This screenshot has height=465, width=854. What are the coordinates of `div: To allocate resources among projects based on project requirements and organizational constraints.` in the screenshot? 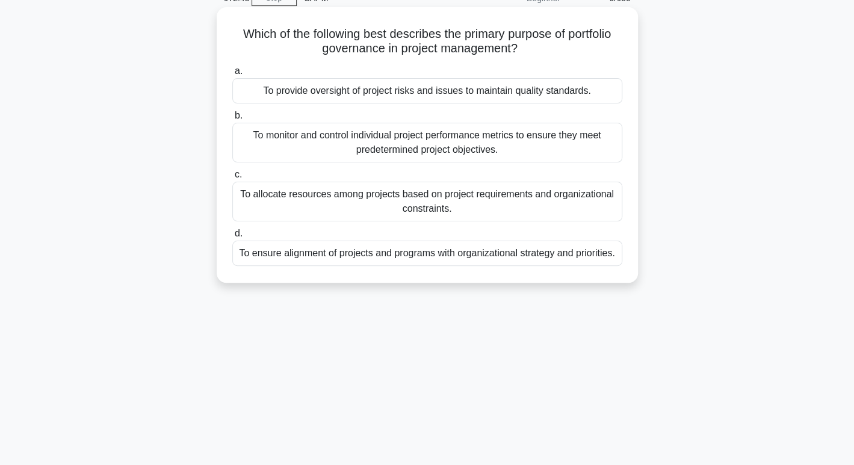 It's located at (427, 202).